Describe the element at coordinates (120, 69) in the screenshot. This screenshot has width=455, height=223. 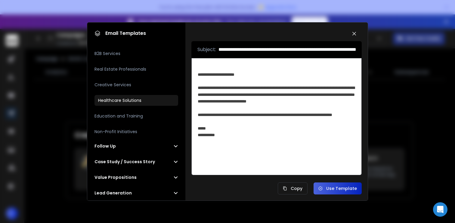
I see `h3: Real Estate Professionals` at that location.